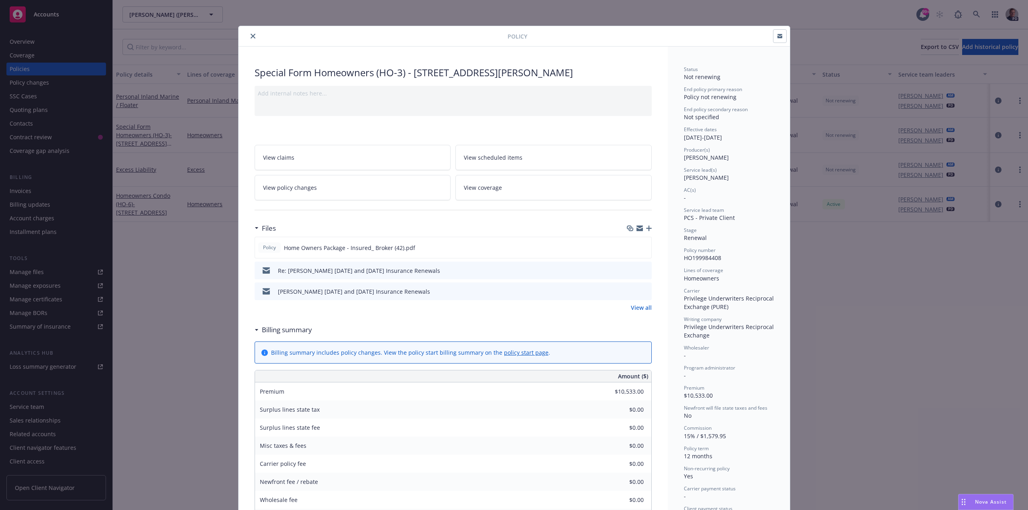 Image resolution: width=1028 pixels, height=510 pixels. I want to click on span: Misc taxes & fees, so click(283, 446).